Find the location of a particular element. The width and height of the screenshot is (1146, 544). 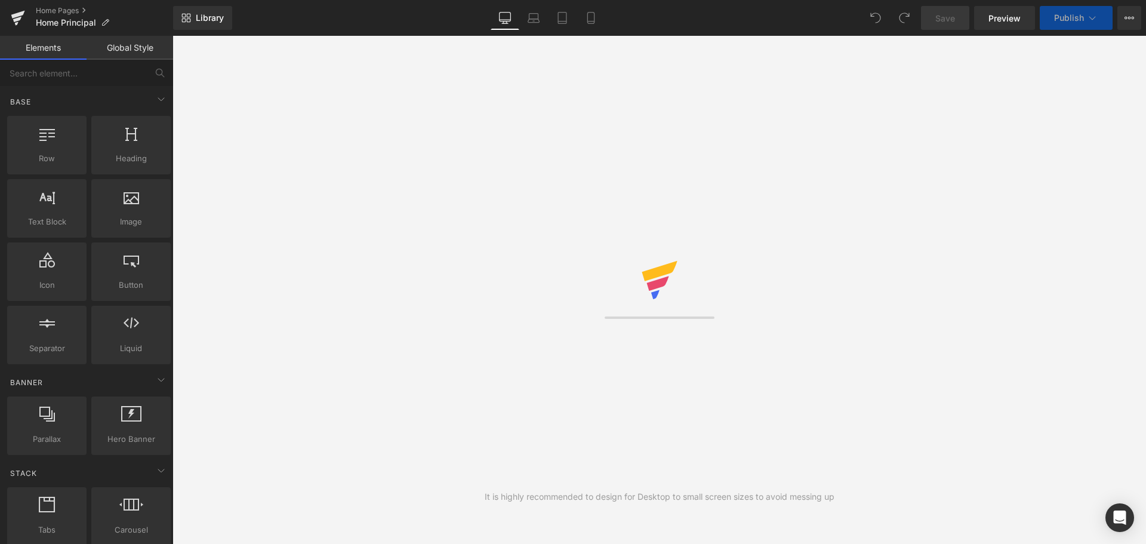

span: Preview is located at coordinates (1004, 18).